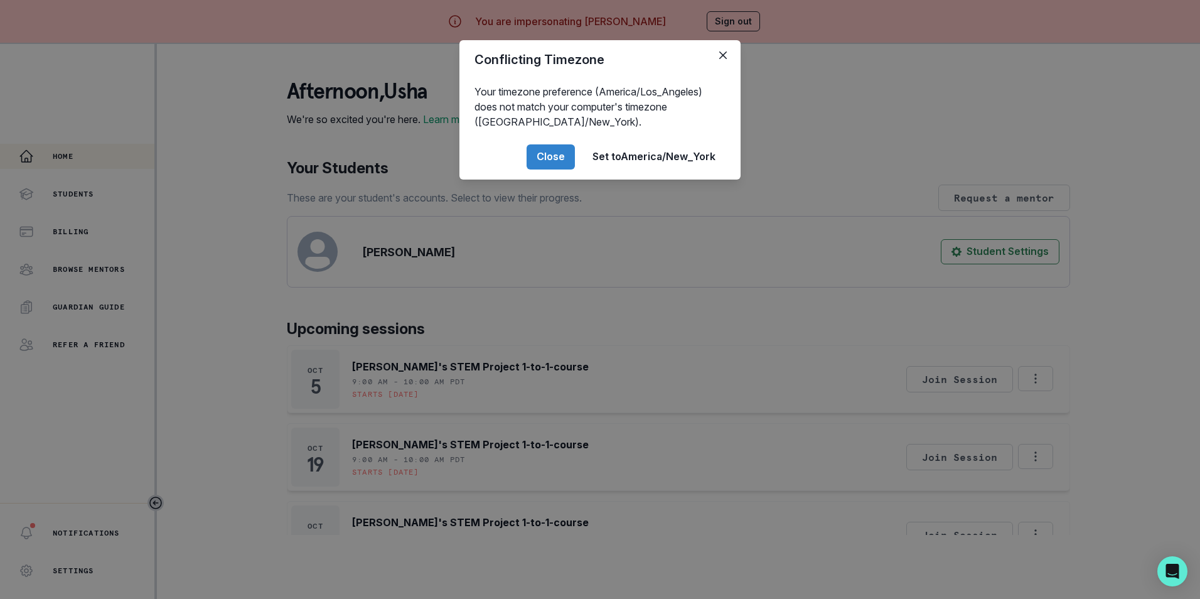 The width and height of the screenshot is (1200, 599). Describe the element at coordinates (600, 107) in the screenshot. I see `div: Your timezone preference (America/Los_Angeles) does not match your computer's timezone ([GEOGRAPH...` at that location.